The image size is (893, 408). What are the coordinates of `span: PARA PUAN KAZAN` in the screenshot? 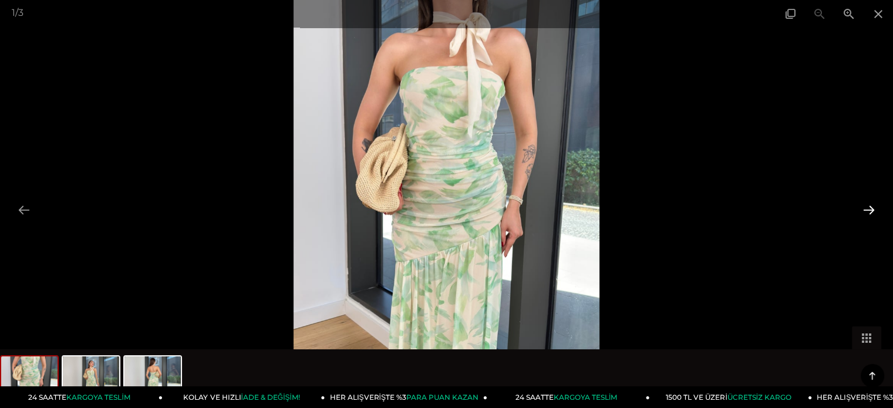 It's located at (442, 397).